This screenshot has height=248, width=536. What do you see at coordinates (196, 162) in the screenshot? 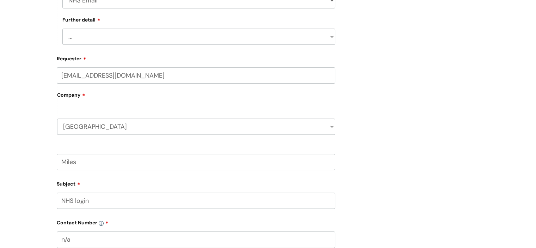
I see `input: Your Name` at bounding box center [196, 162].